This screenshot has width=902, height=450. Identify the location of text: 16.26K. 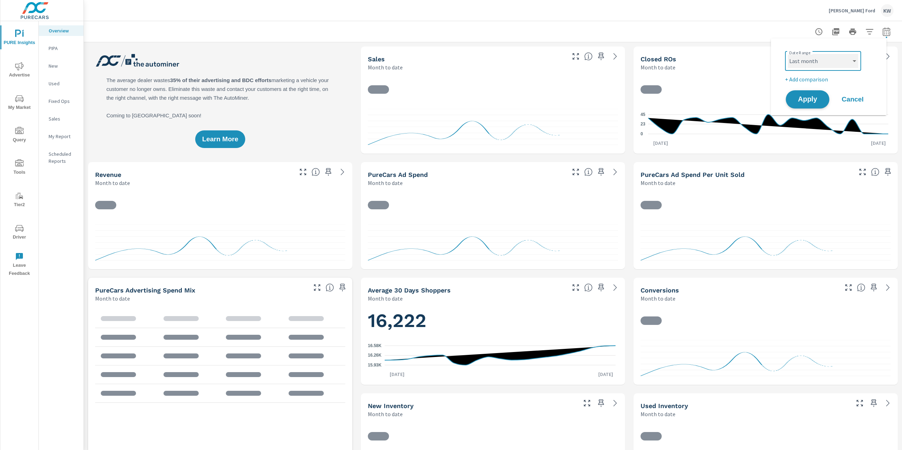
(375, 356).